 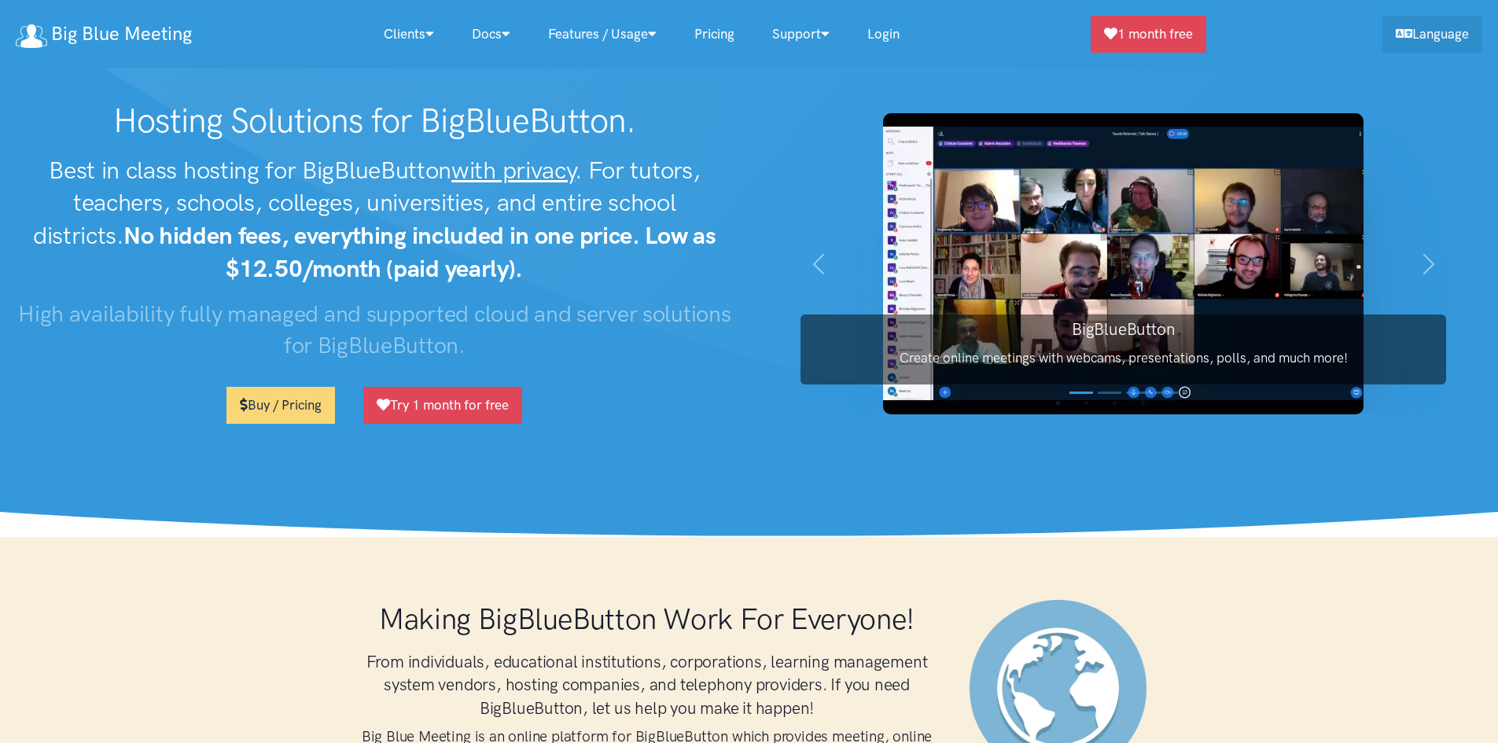 I want to click on a: Pricing, so click(x=714, y=34).